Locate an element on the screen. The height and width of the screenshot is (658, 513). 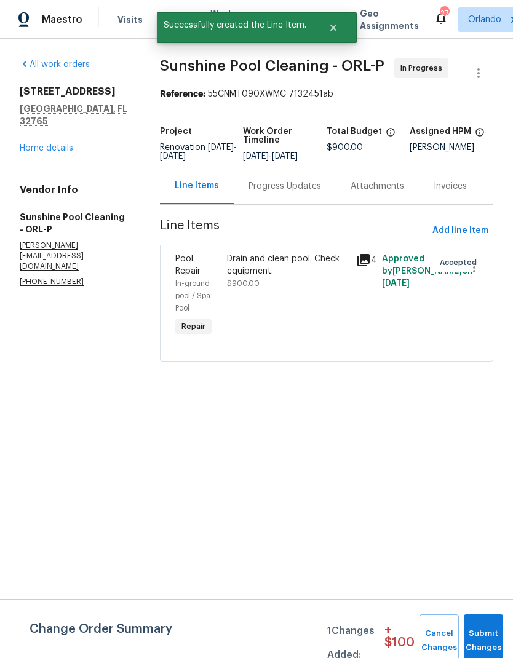
span: The total cost of line items that have been proposed by Opendoor. This sum includes line items th... is located at coordinates (390, 135).